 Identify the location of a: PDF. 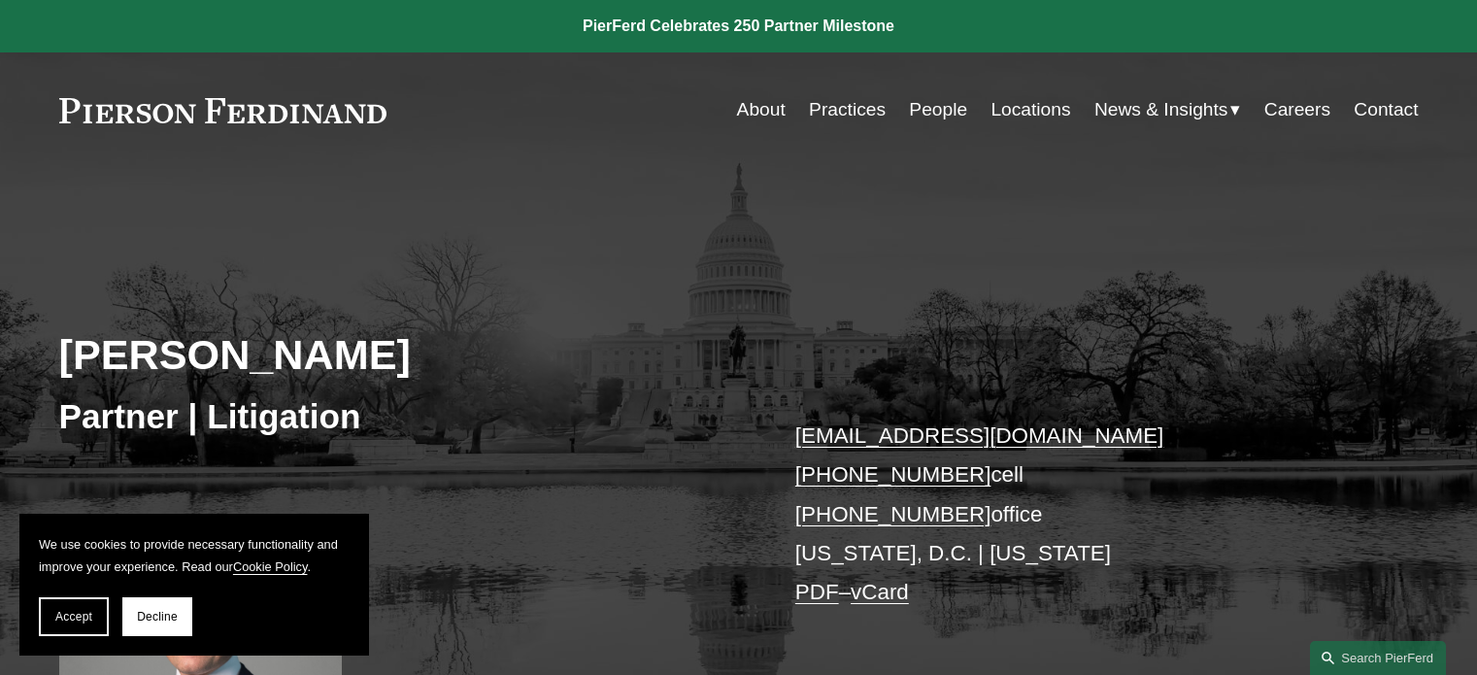
(817, 591).